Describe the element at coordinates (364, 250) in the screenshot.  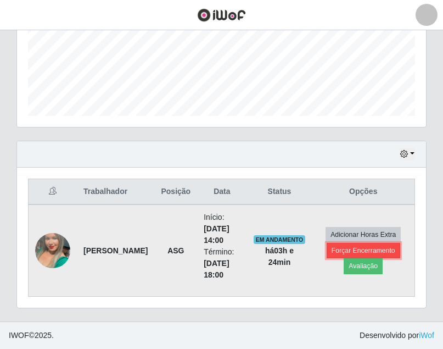
I see `button: Forçar Encerramento` at that location.